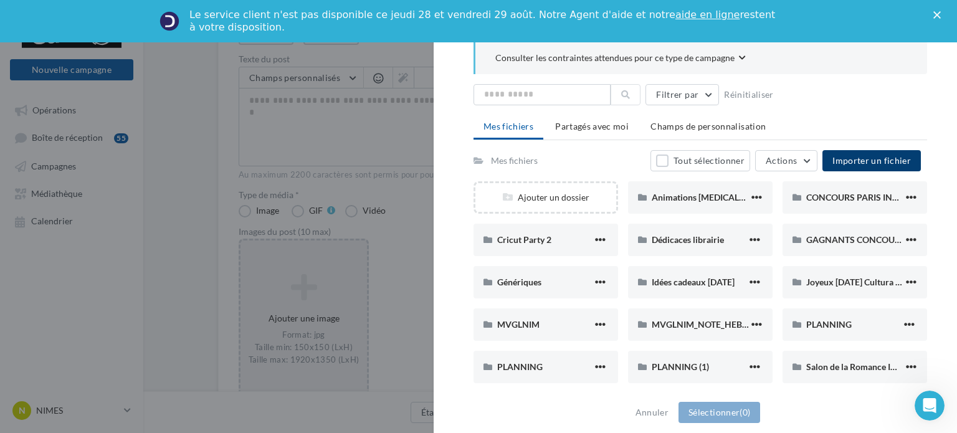 This screenshot has width=957, height=433. Describe the element at coordinates (514, 161) in the screenshot. I see `div: Mes fichiers` at that location.